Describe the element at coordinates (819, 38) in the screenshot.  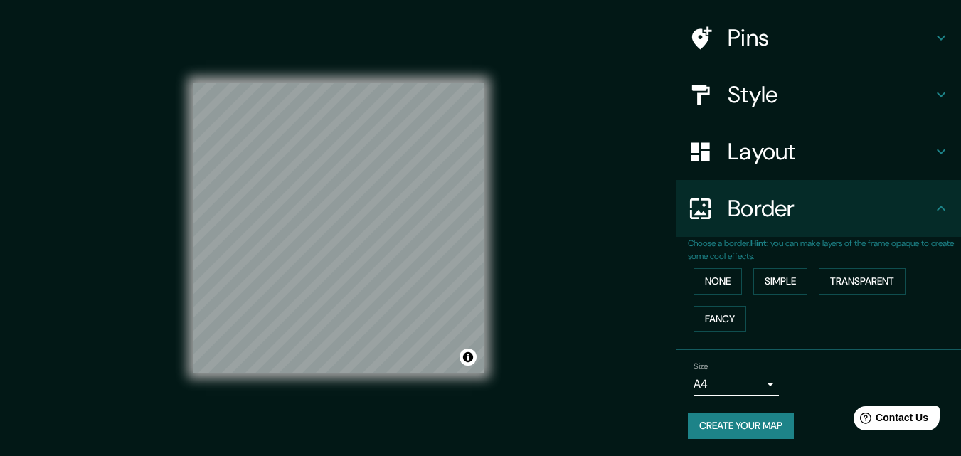
I see `div: Pins` at that location.